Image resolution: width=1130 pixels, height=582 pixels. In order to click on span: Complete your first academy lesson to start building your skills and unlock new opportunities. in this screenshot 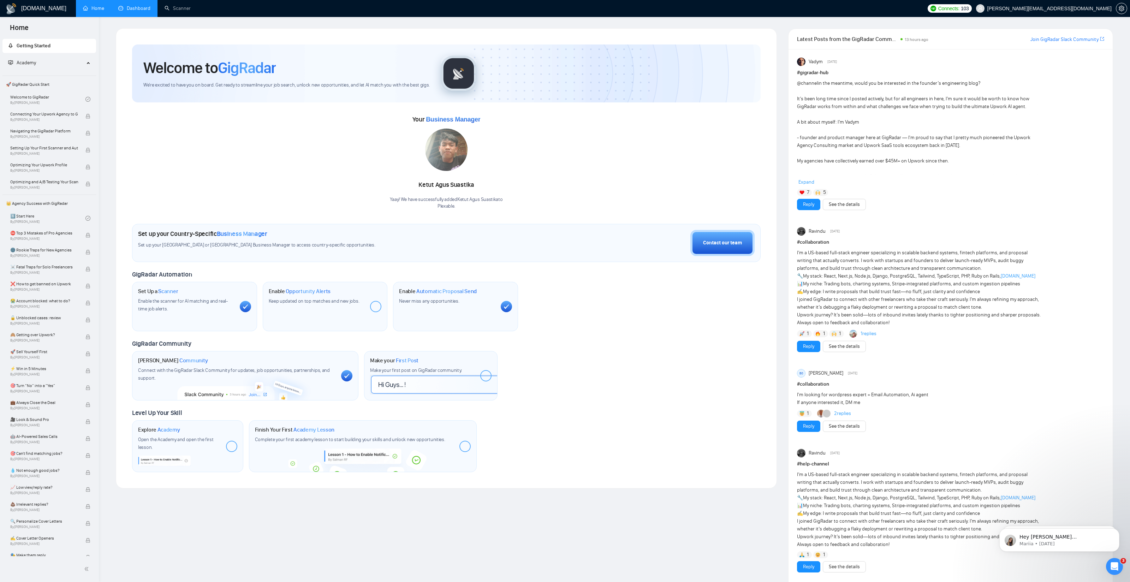, I will do `click(350, 439)`.